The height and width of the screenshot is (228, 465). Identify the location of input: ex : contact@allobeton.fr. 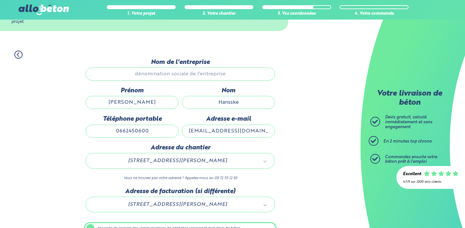
(228, 131).